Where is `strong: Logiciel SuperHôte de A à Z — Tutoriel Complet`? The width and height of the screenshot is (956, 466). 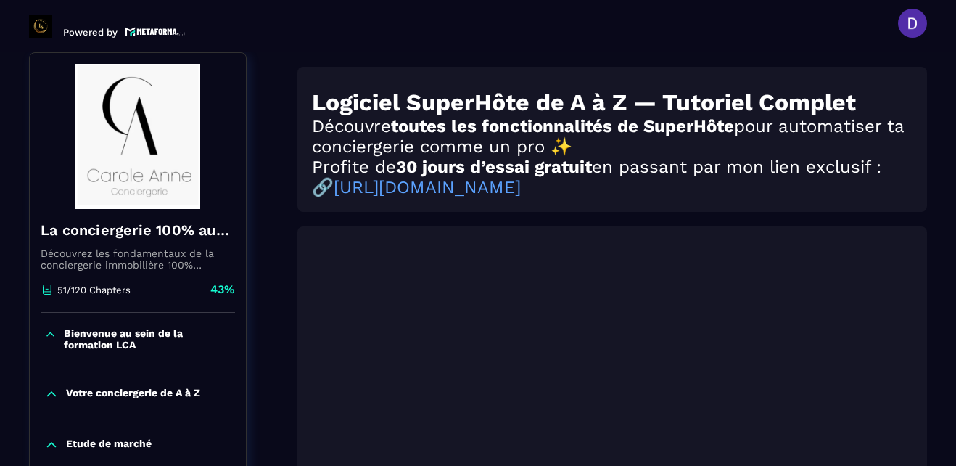 strong: Logiciel SuperHôte de A à Z — Tutoriel Complet is located at coordinates (584, 102).